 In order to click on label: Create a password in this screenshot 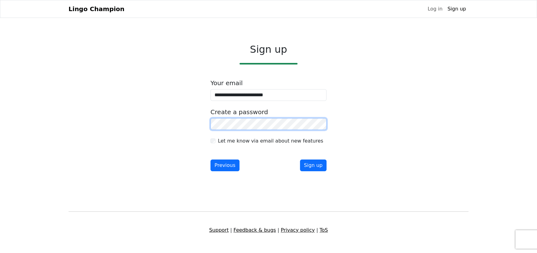, I will do `click(239, 112)`.